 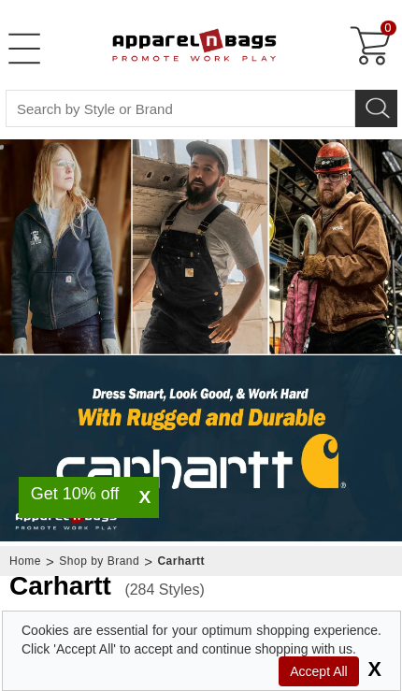 What do you see at coordinates (181, 561) in the screenshot?
I see `a: Carhartt` at bounding box center [181, 561].